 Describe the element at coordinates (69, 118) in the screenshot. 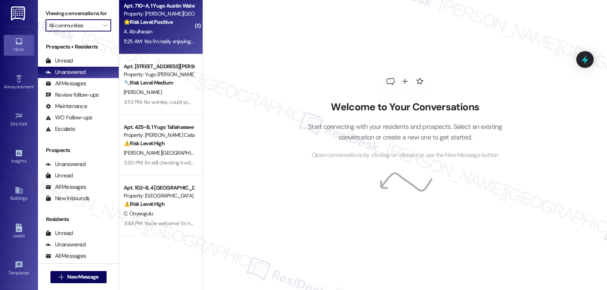

I see `div: WO Follow-ups` at that location.